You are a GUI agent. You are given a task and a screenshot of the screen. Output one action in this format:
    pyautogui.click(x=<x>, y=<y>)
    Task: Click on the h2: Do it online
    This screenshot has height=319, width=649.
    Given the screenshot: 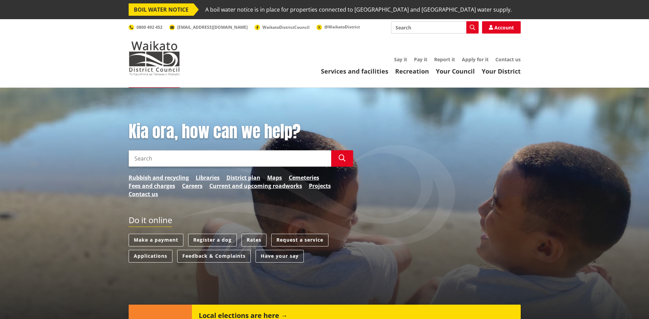 What is the action you would take?
    pyautogui.click(x=150, y=221)
    